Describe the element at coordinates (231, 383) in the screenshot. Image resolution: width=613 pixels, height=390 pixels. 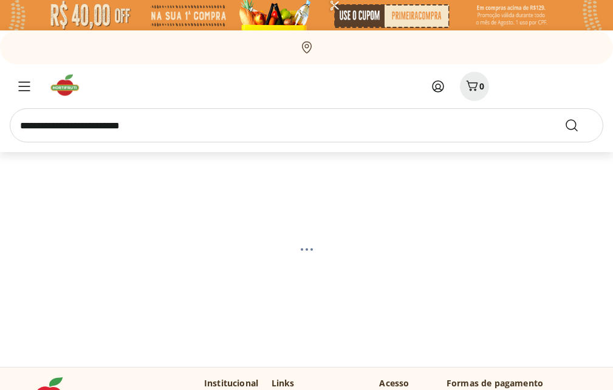
I see `p: Institucional` at that location.